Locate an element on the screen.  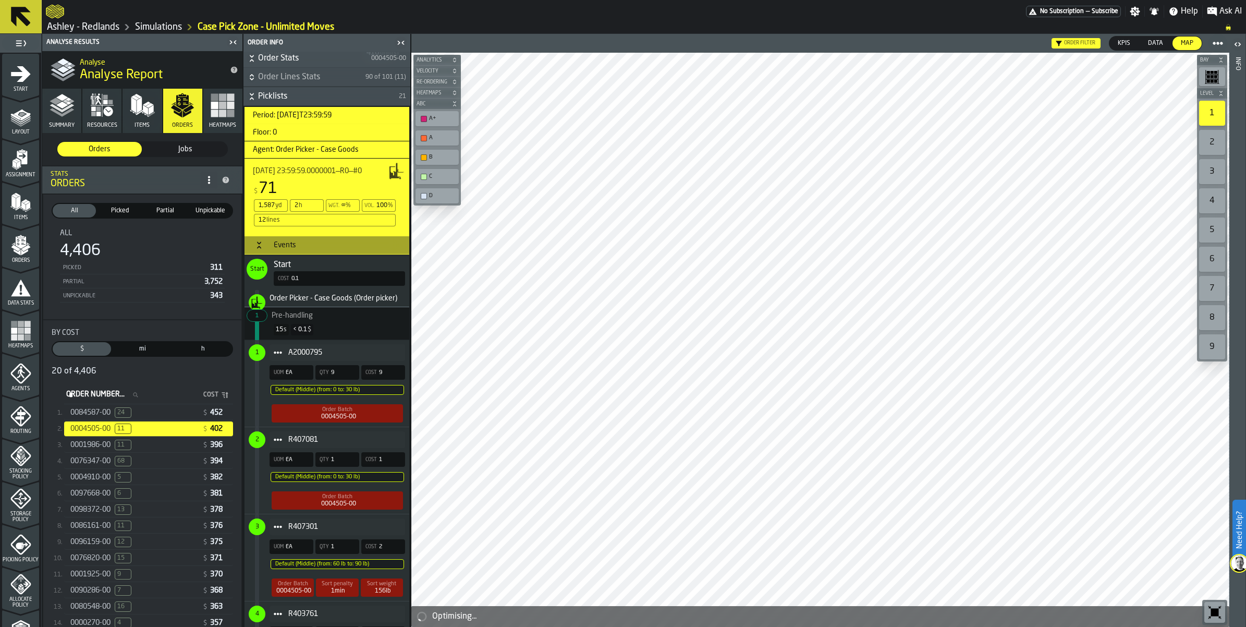
li: menu Storage Policy is located at coordinates (20, 502).